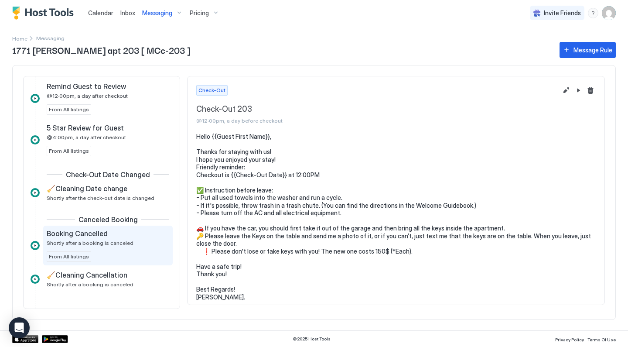 The image size is (628, 347). I want to click on span: Breadcrumb, so click(50, 38).